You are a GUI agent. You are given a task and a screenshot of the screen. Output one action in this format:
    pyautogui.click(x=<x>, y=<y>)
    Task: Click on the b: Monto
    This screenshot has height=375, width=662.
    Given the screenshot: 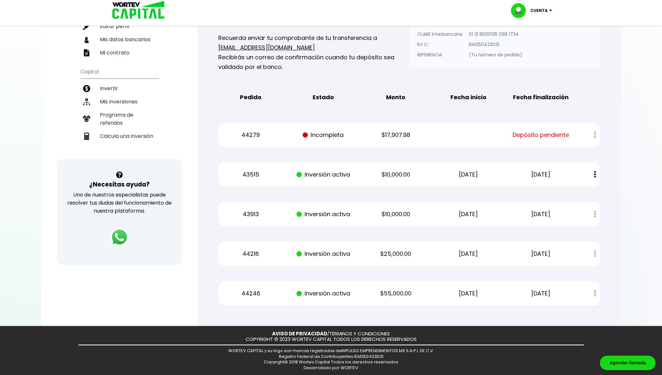 What is the action you would take?
    pyautogui.click(x=396, y=97)
    